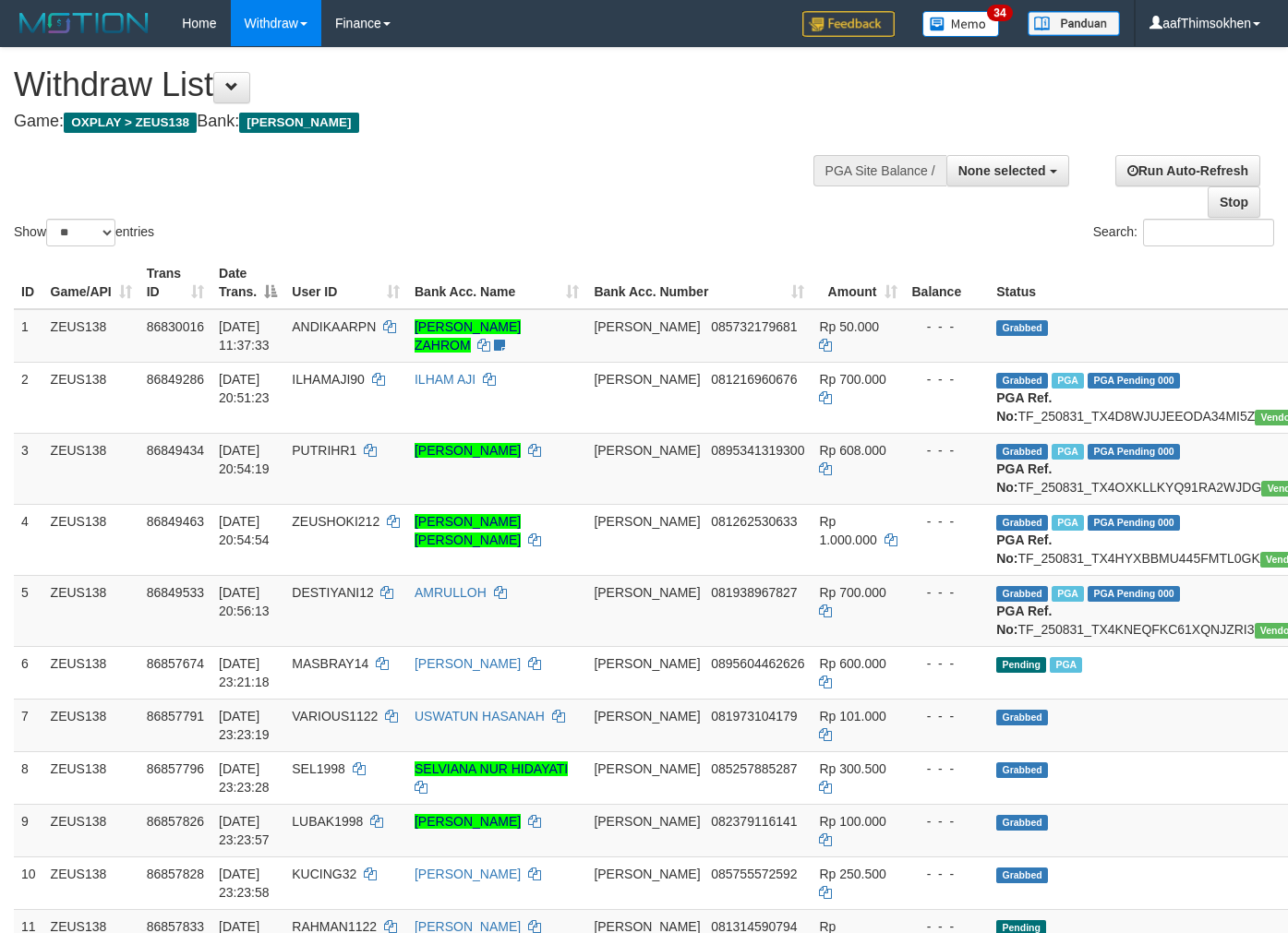 This screenshot has width=1288, height=933. What do you see at coordinates (479, 716) in the screenshot?
I see `a: USWATUN HASANAH` at bounding box center [479, 716].